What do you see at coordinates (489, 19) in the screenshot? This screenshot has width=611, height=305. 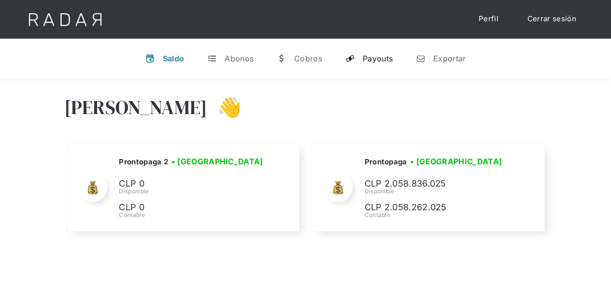 I see `a: Perfil` at bounding box center [489, 19].